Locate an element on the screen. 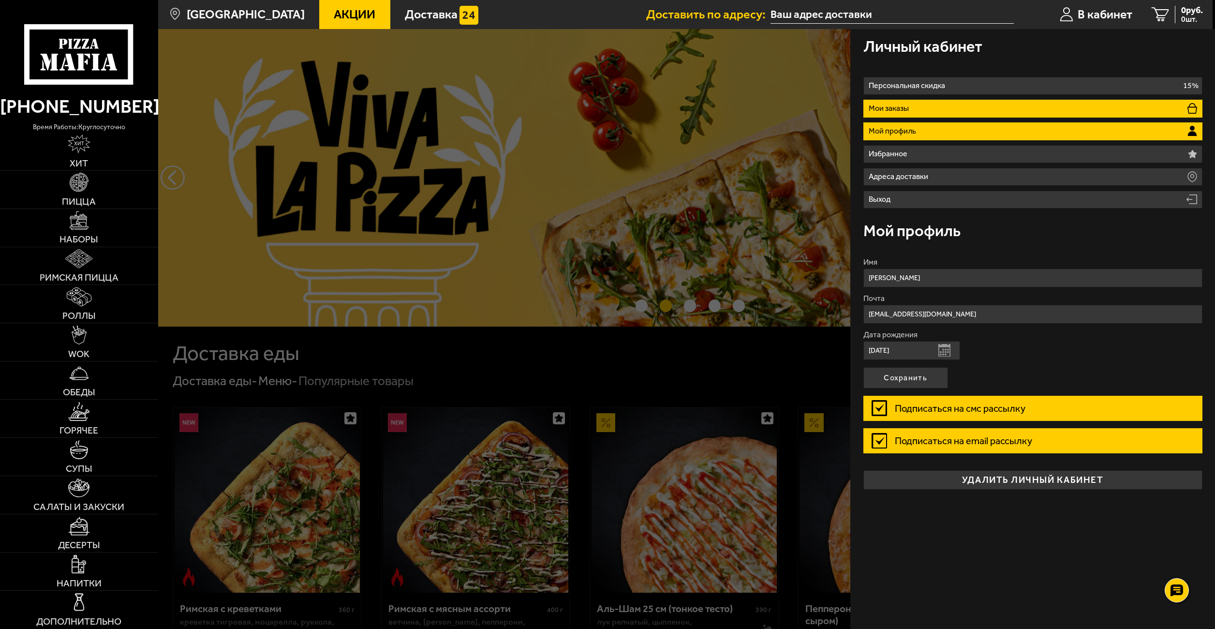 The height and width of the screenshot is (629, 1215). p: Избранное is located at coordinates (890, 154).